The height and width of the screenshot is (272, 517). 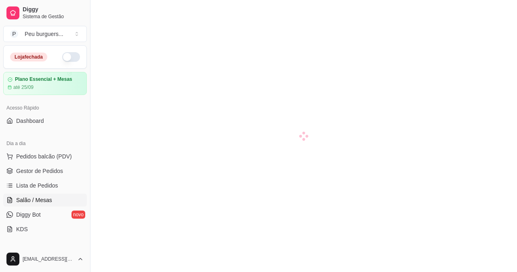 I want to click on div: Acesso Rápido, so click(x=45, y=108).